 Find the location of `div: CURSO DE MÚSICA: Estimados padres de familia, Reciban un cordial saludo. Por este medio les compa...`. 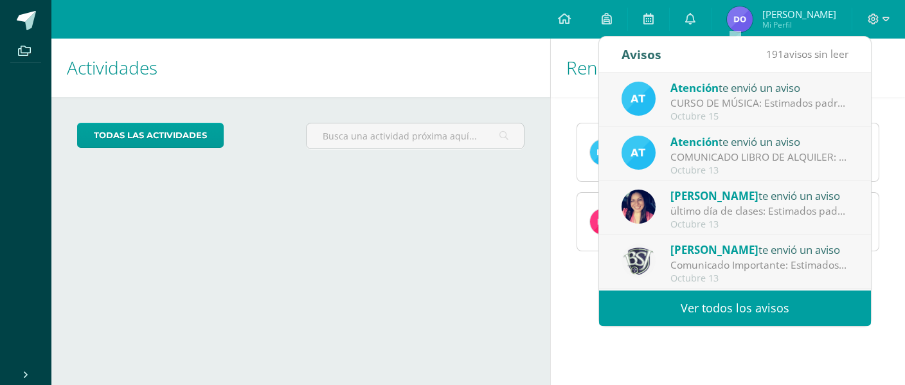

div: CURSO DE MÚSICA: Estimados padres de familia, Reciban un cordial saludo. Por este medio les compa... is located at coordinates (760, 103).